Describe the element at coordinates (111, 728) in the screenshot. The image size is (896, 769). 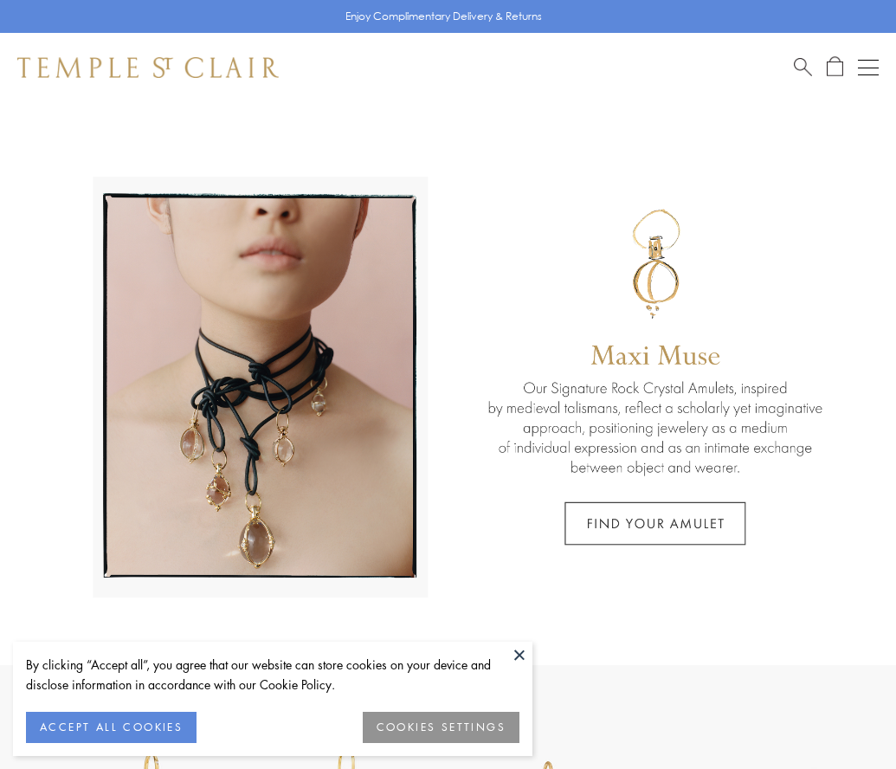
I see `button: ACCEPT ALL COOKIES` at that location.